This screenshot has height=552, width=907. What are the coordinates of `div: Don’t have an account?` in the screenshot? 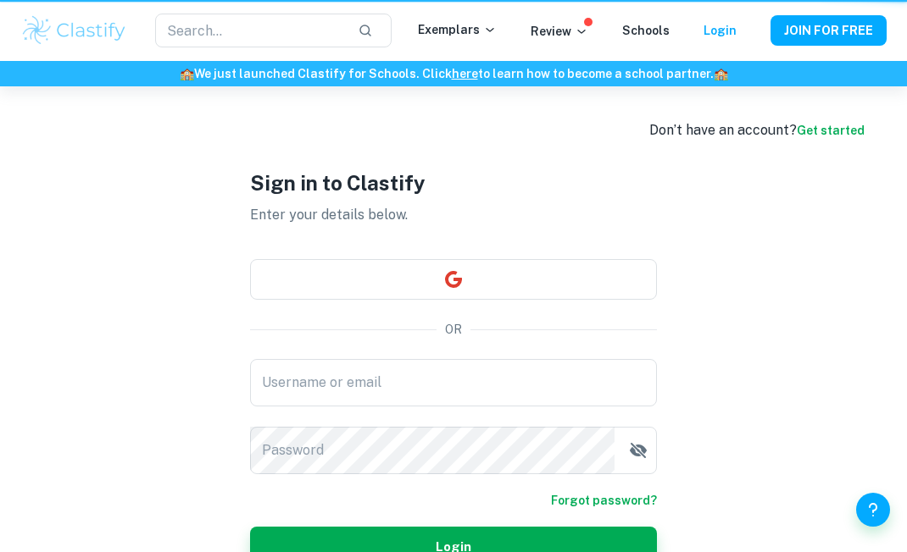 It's located at (757, 130).